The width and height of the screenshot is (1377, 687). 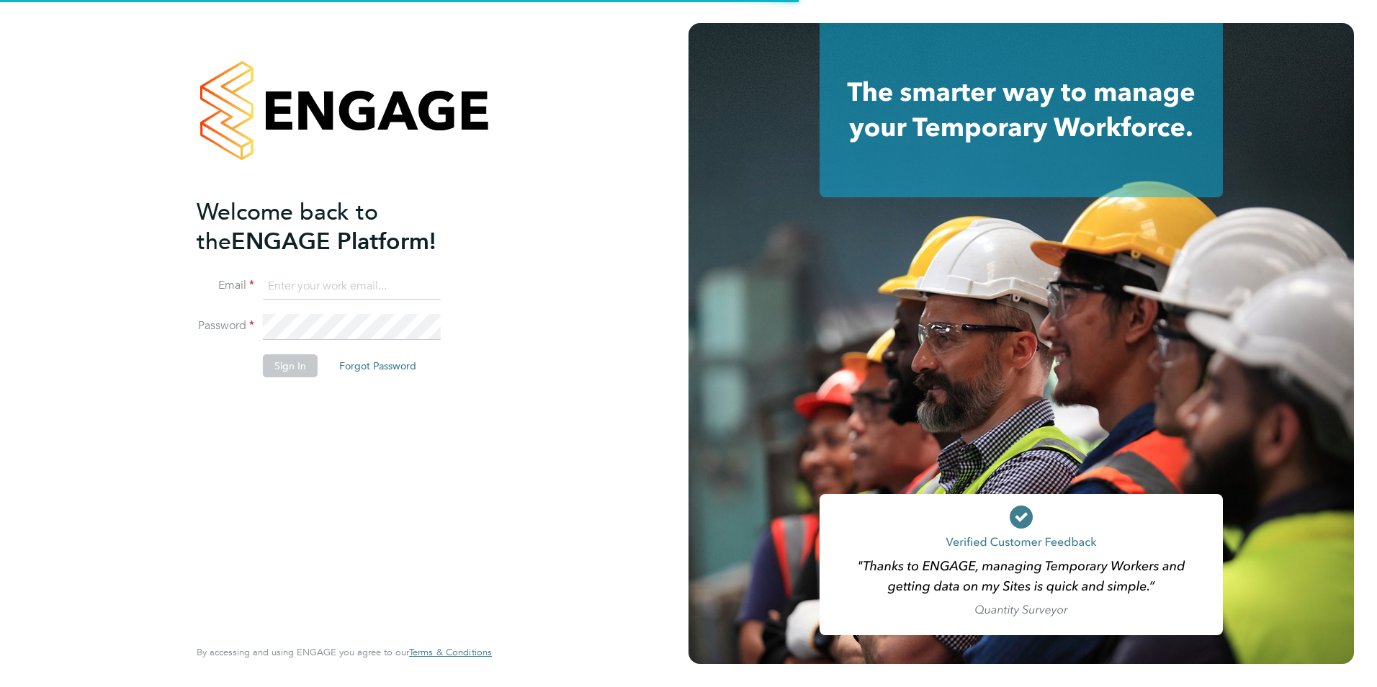 What do you see at coordinates (450, 653) in the screenshot?
I see `a: Terms & Conditions` at bounding box center [450, 653].